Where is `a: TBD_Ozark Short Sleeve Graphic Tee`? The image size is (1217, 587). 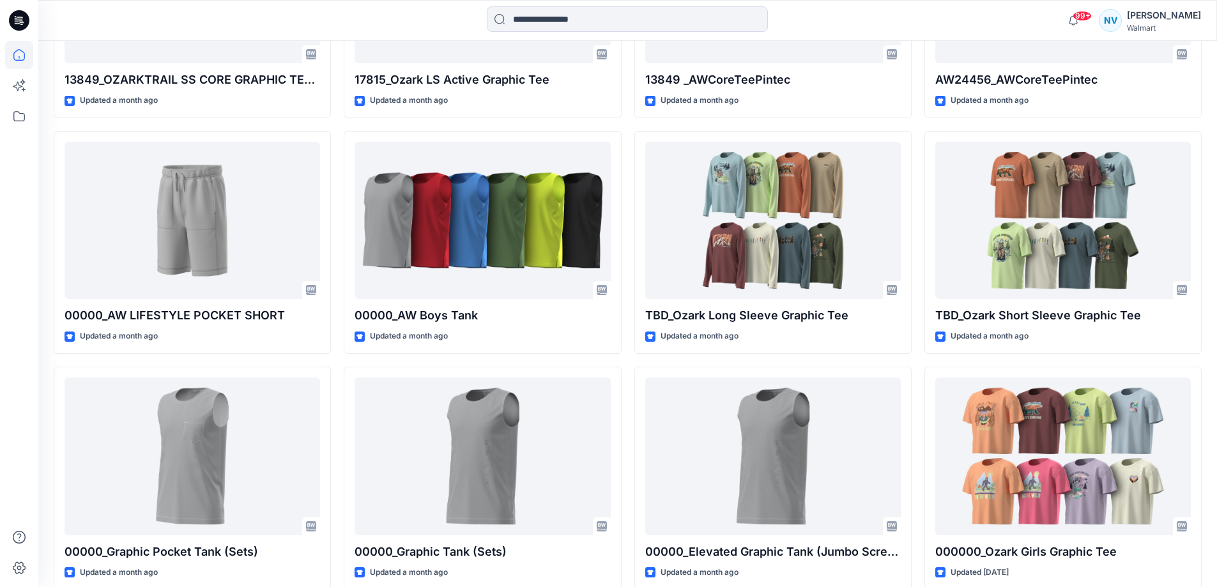 a: TBD_Ozark Short Sleeve Graphic Tee is located at coordinates (1063, 220).